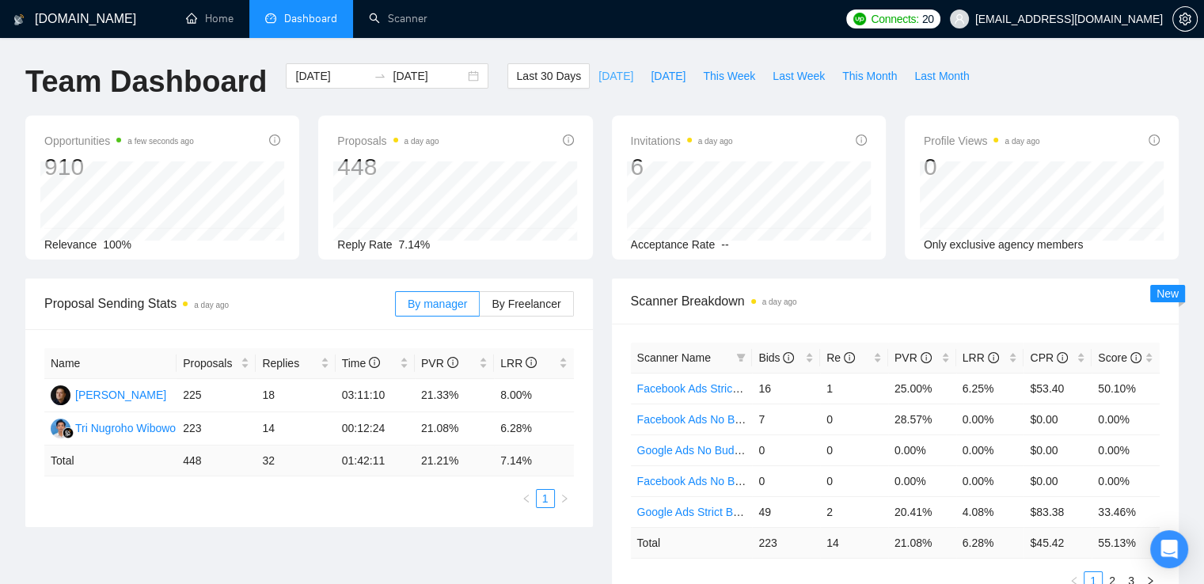 The height and width of the screenshot is (584, 1204). I want to click on a: searchScanner, so click(398, 18).